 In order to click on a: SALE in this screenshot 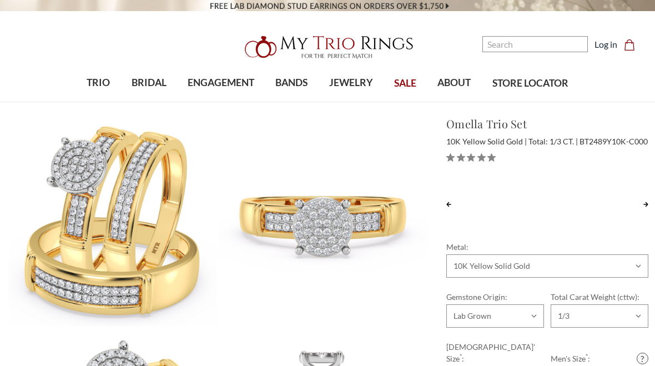, I will do `click(405, 83)`.